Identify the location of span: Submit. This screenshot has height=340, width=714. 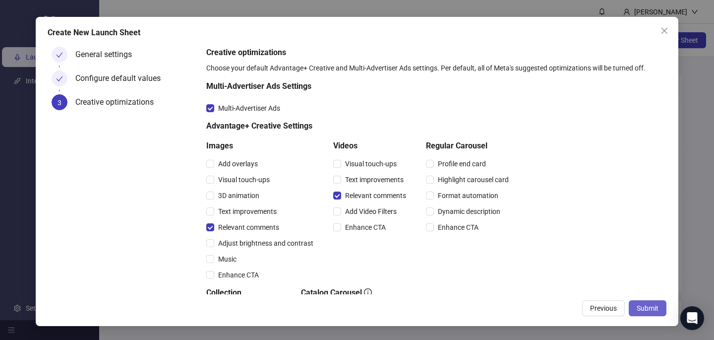
(648, 308).